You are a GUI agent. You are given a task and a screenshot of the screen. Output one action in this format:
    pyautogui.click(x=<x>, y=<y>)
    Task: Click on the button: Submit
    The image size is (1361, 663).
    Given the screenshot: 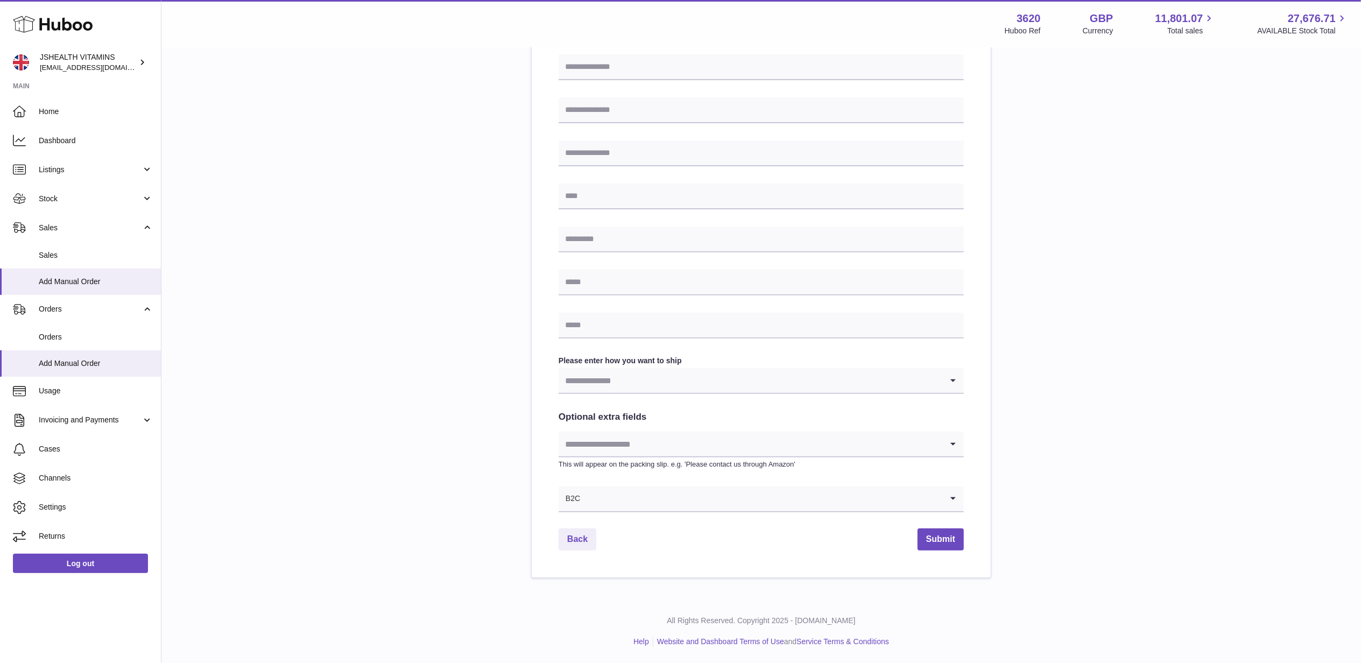 What is the action you would take?
    pyautogui.click(x=941, y=539)
    